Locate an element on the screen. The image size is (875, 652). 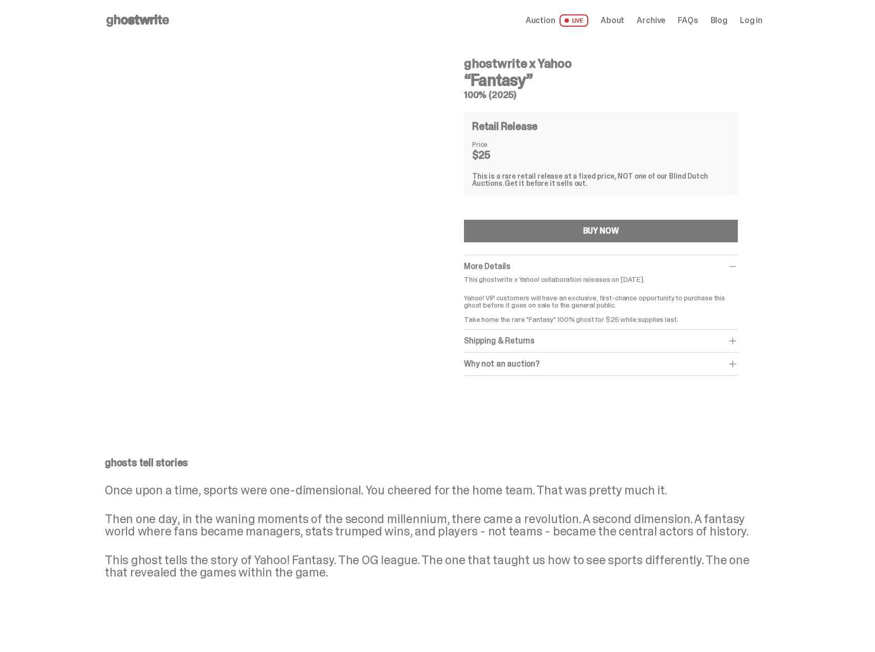
span: LIVE is located at coordinates (574, 21).